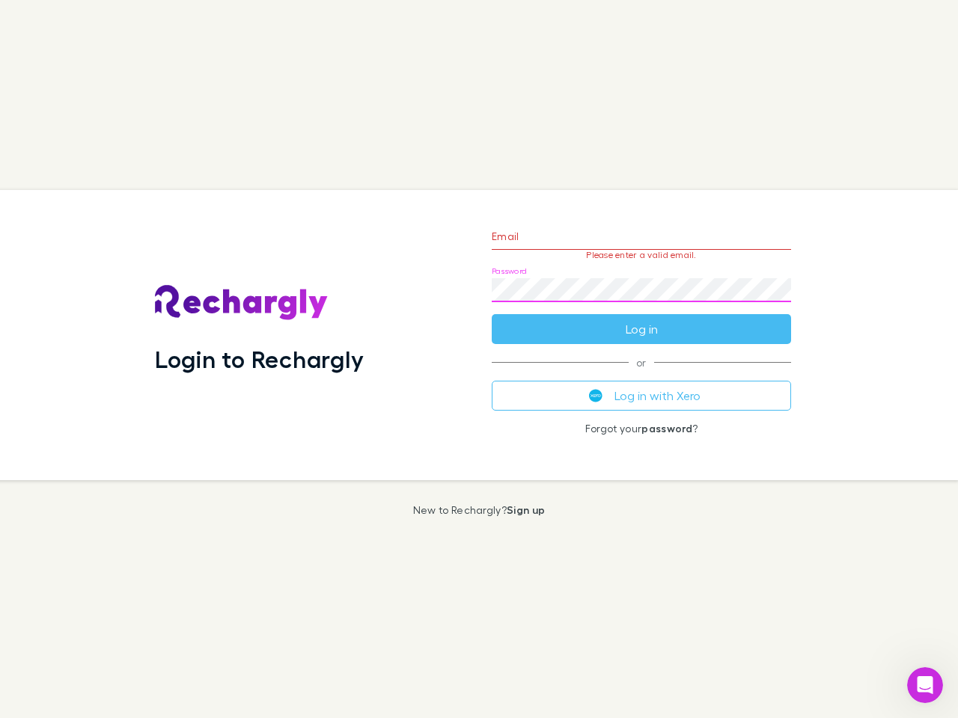 This screenshot has height=718, width=958. Describe the element at coordinates (259, 359) in the screenshot. I see `h1: Login to Rechargly` at that location.